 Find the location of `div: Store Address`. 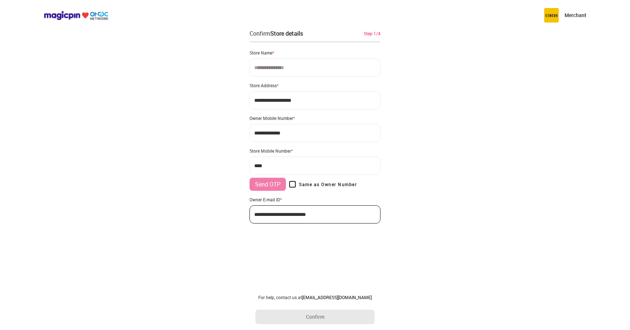

div: Store Address is located at coordinates (315, 85).